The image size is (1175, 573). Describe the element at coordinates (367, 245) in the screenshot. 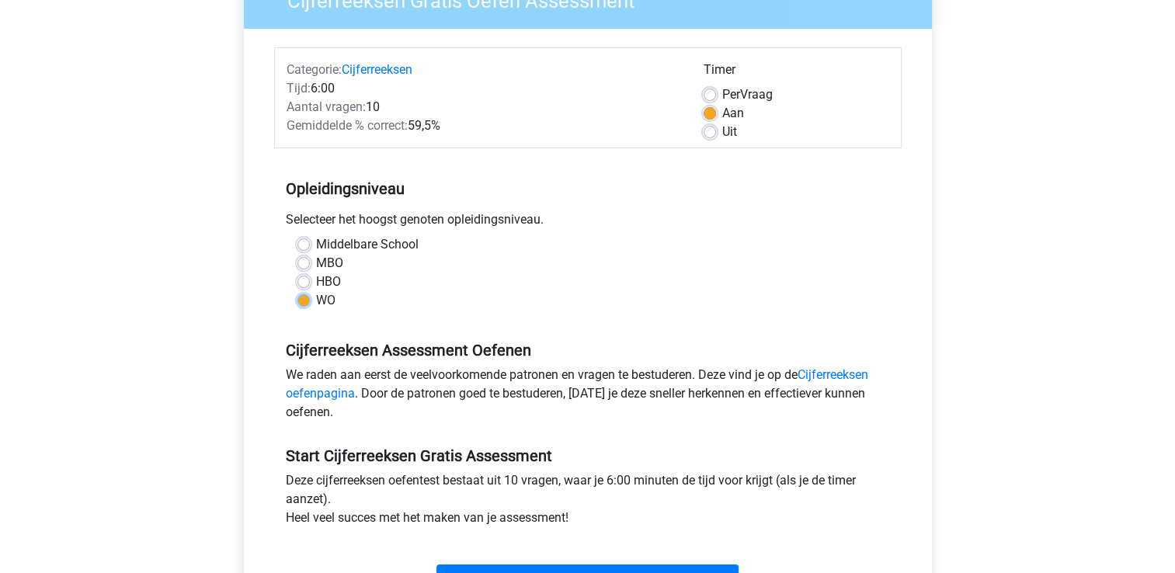

I see `label: Middelbare School` at that location.